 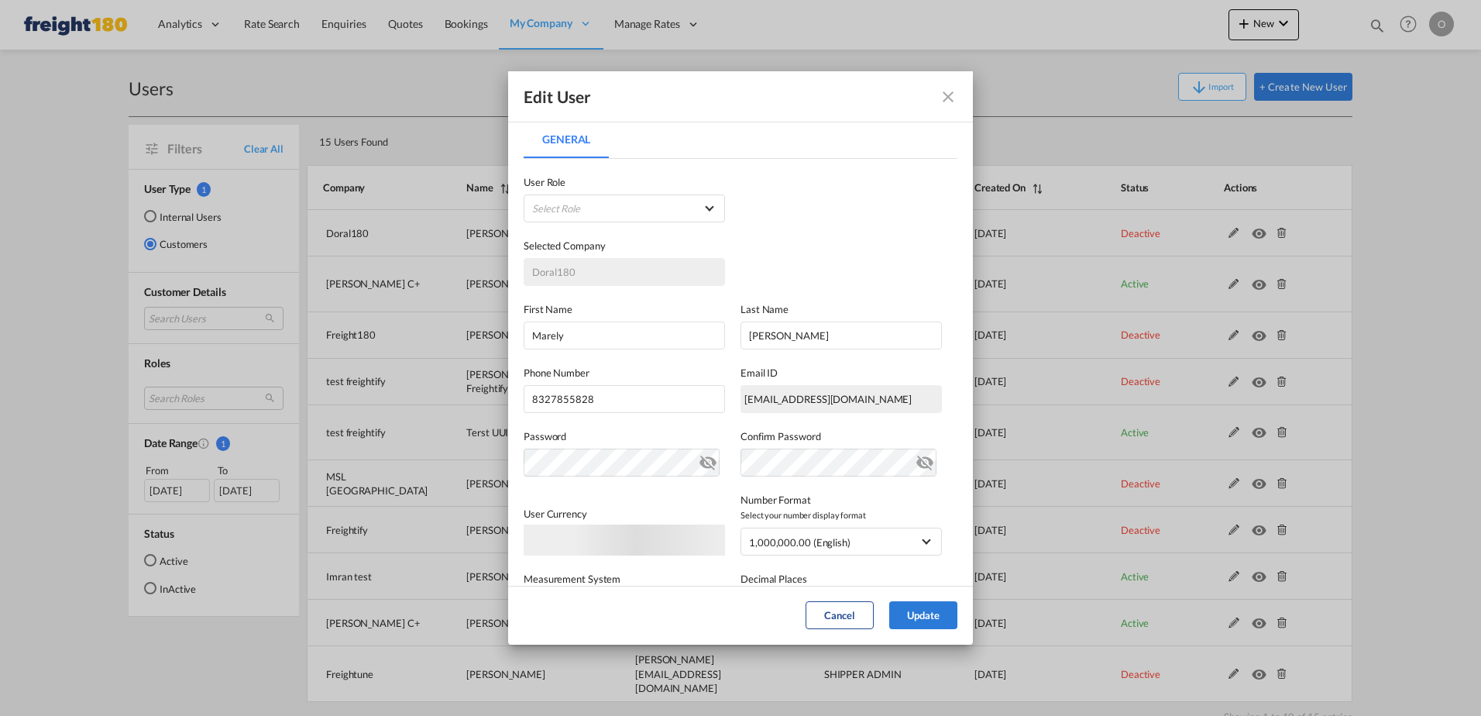 I want to click on span: Select your number display format, so click(x=841, y=515).